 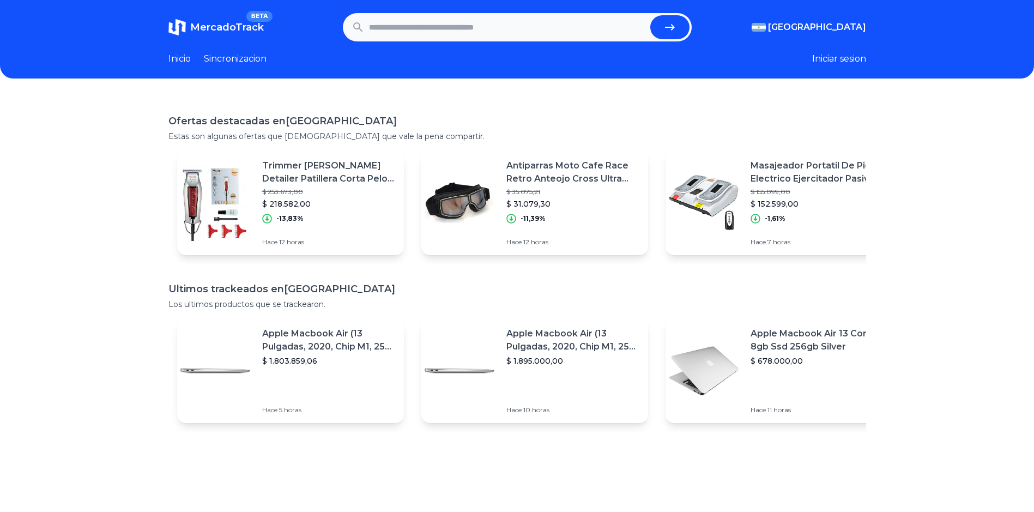 What do you see at coordinates (573, 172) in the screenshot?
I see `p: Antiparras Moto Cafe Race Retro Anteojo Cross Ultra Violetab` at bounding box center [573, 172].